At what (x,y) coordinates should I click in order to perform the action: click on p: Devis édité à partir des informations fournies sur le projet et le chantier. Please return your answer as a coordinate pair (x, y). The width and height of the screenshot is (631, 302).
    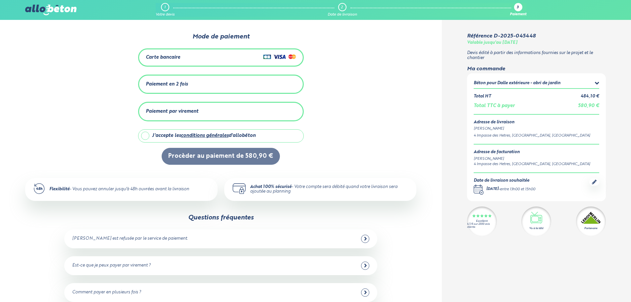
    Looking at the image, I should click on (536, 55).